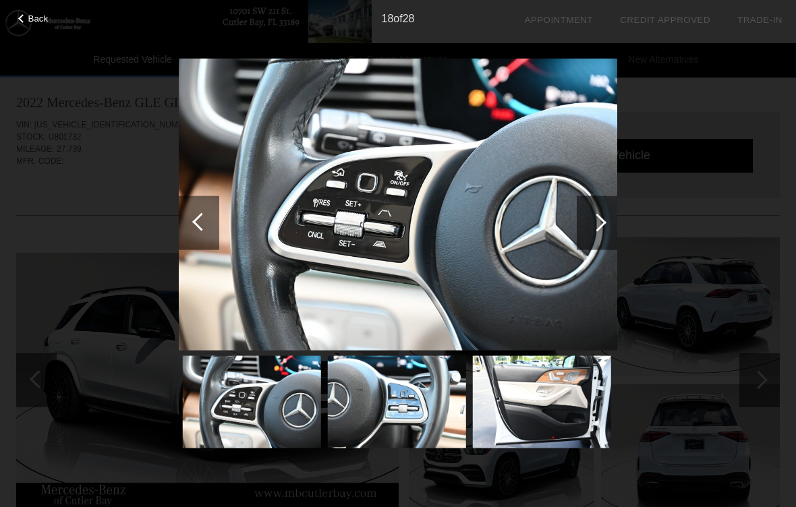 The image size is (796, 507). What do you see at coordinates (558, 20) in the screenshot?
I see `a: Appointment` at bounding box center [558, 20].